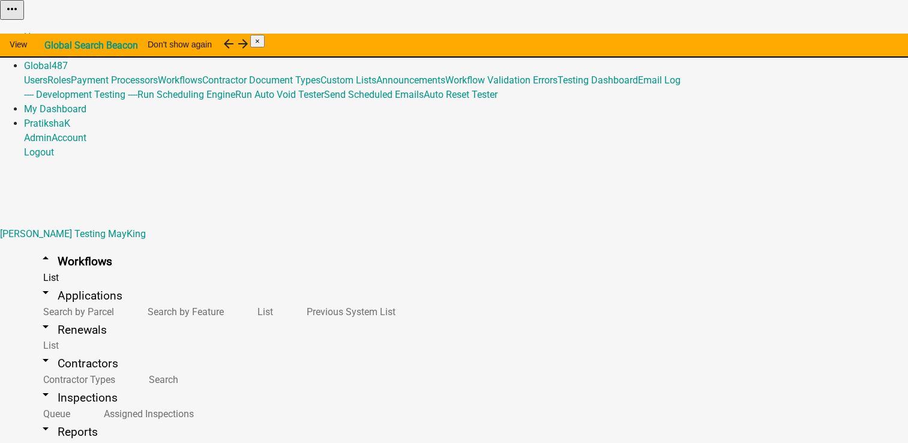  What do you see at coordinates (54, 413) in the screenshot?
I see `a: Queue` at bounding box center [54, 413].